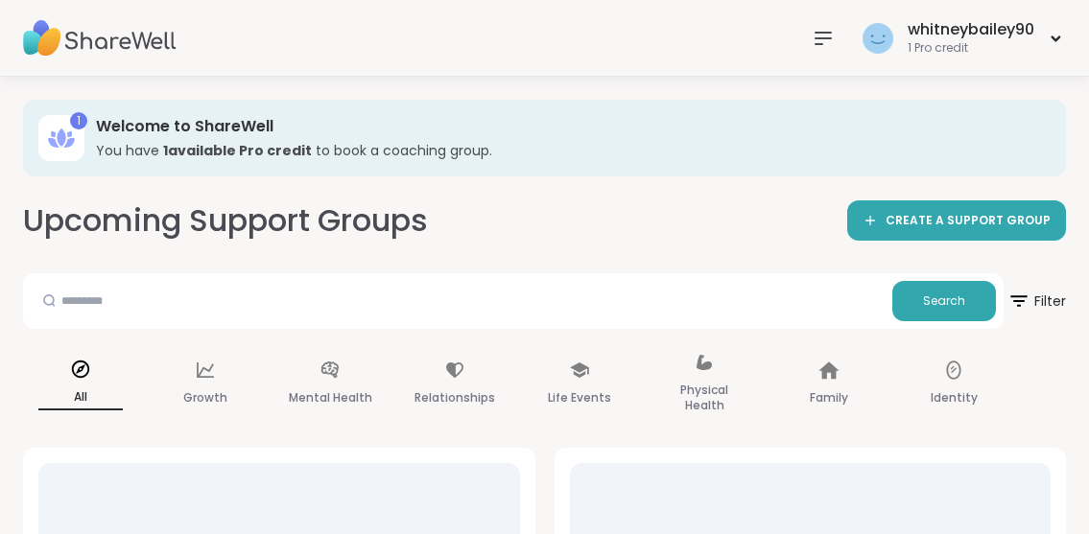  I want to click on h3: You have to book a coaching group., so click(567, 151).